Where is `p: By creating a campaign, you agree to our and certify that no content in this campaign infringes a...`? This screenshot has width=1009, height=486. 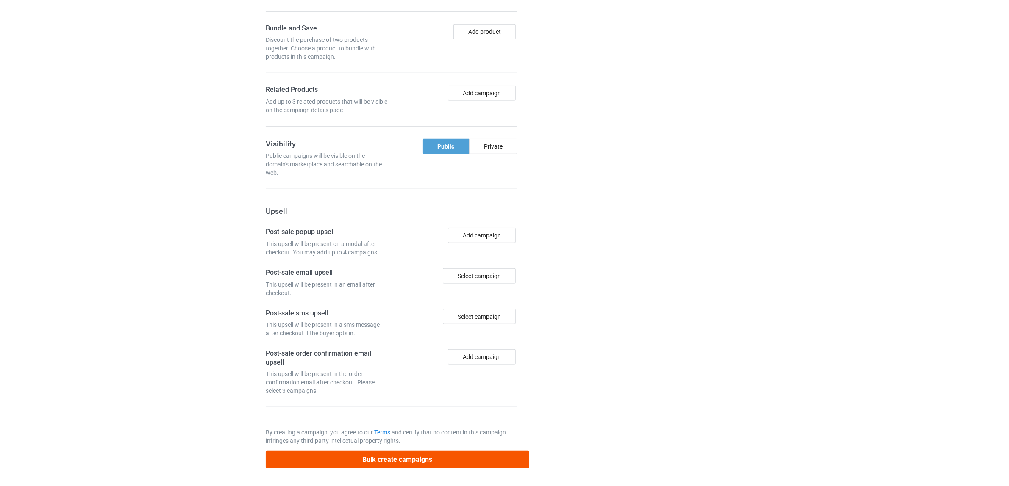 p: By creating a campaign, you agree to our and certify that no content in this campaign infringes a... is located at coordinates (392, 437).